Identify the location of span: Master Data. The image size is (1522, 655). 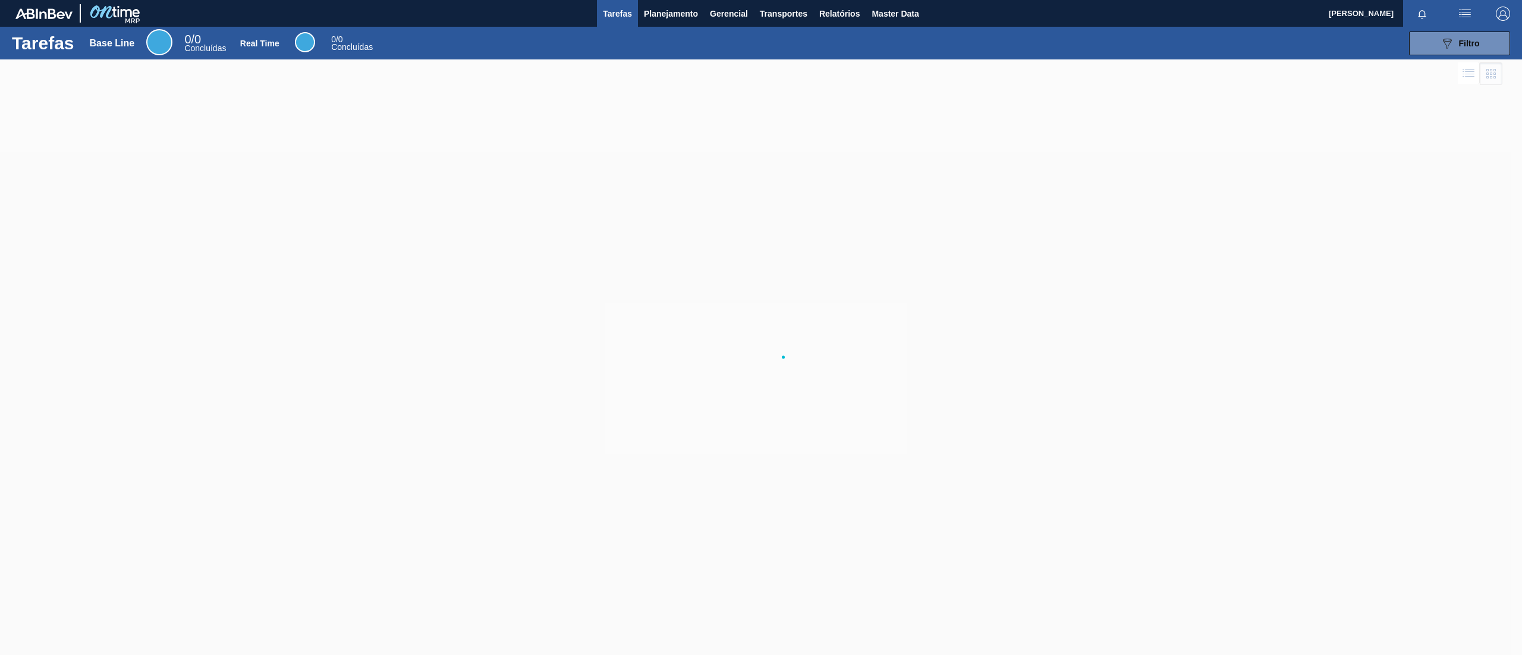
(895, 14).